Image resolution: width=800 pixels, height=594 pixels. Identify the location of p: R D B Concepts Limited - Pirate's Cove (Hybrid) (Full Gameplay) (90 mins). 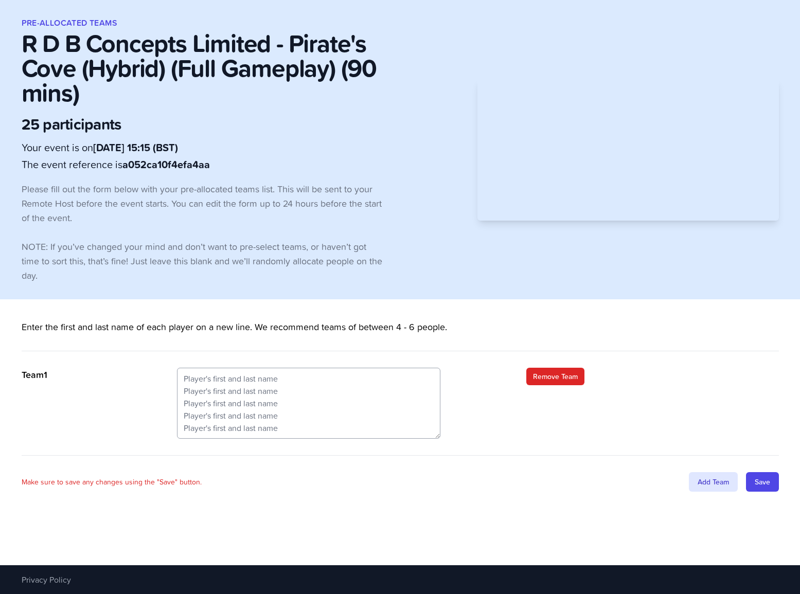
(202, 68).